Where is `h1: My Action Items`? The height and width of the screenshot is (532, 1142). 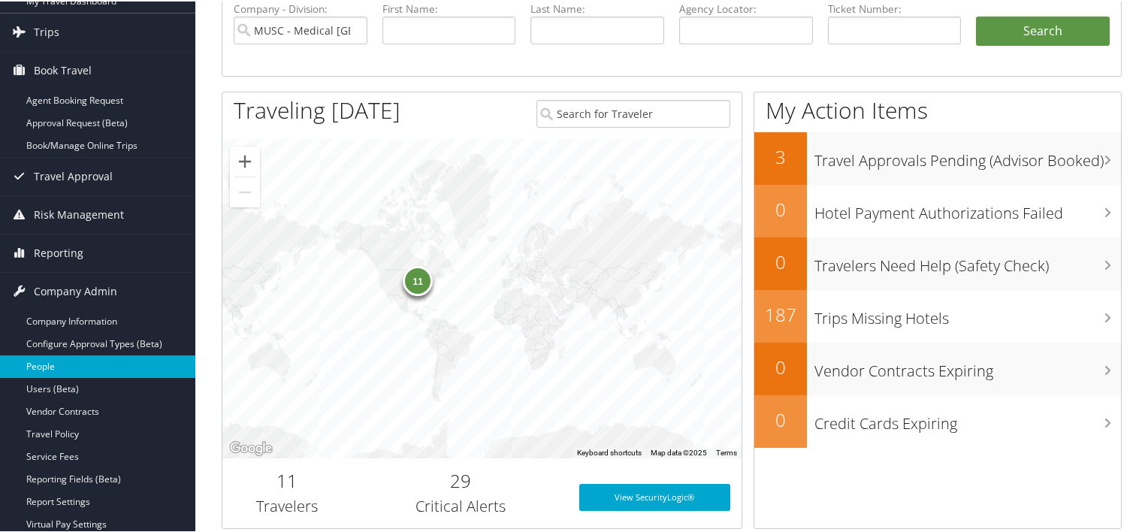
h1: My Action Items is located at coordinates (937, 109).